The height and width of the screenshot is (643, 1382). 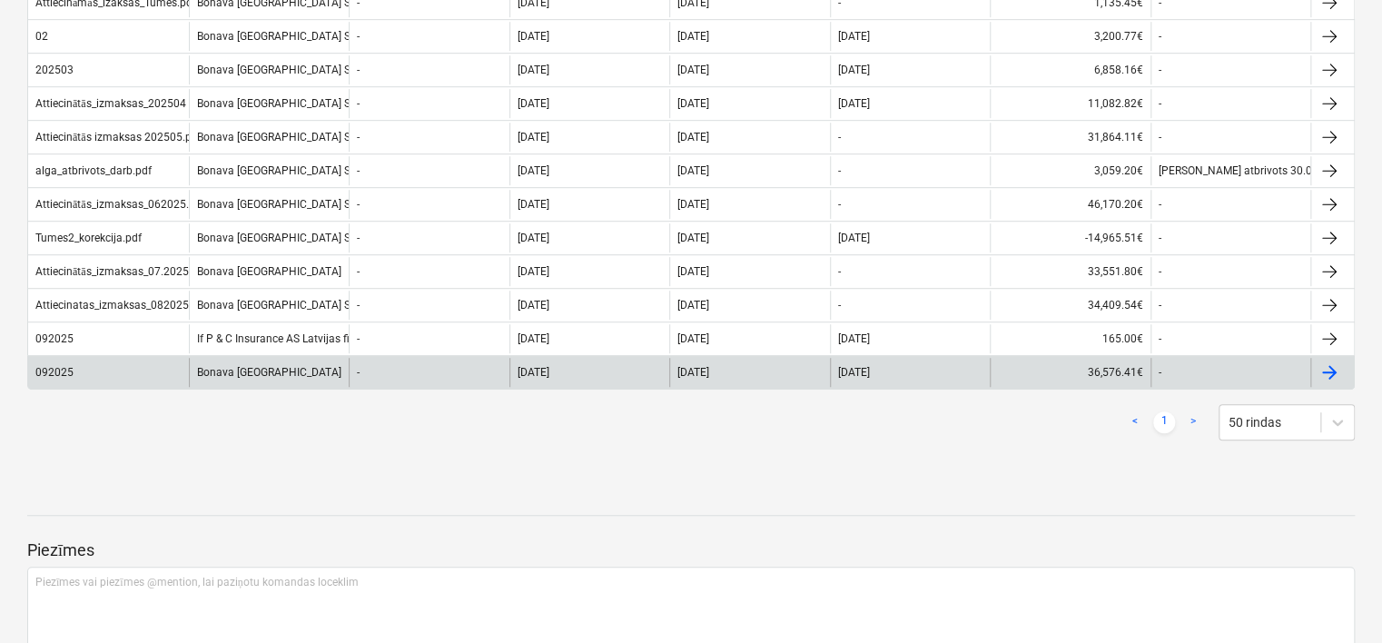 I want to click on div: 6,858.16€, so click(x=1070, y=70).